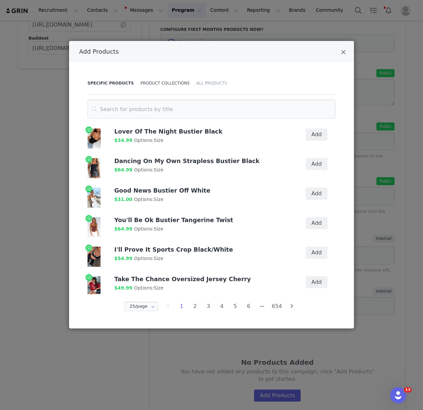  Describe the element at coordinates (112, 83) in the screenshot. I see `div: Specific Products` at that location.